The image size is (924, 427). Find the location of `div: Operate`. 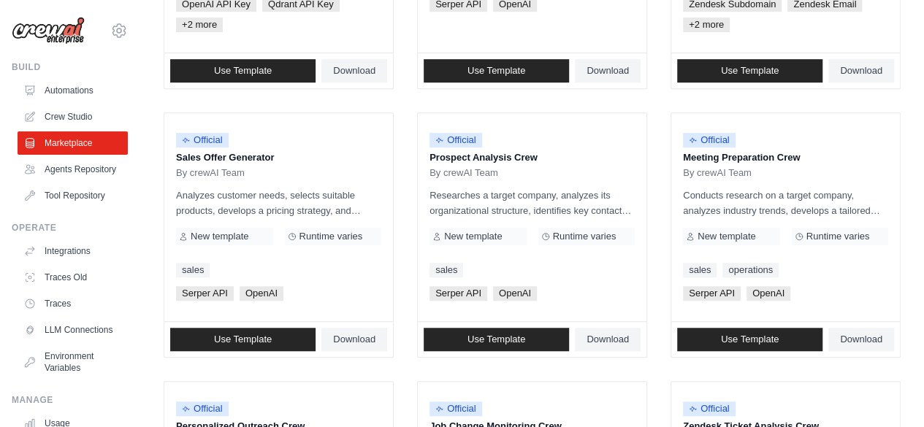

div: Operate is located at coordinates (69, 228).